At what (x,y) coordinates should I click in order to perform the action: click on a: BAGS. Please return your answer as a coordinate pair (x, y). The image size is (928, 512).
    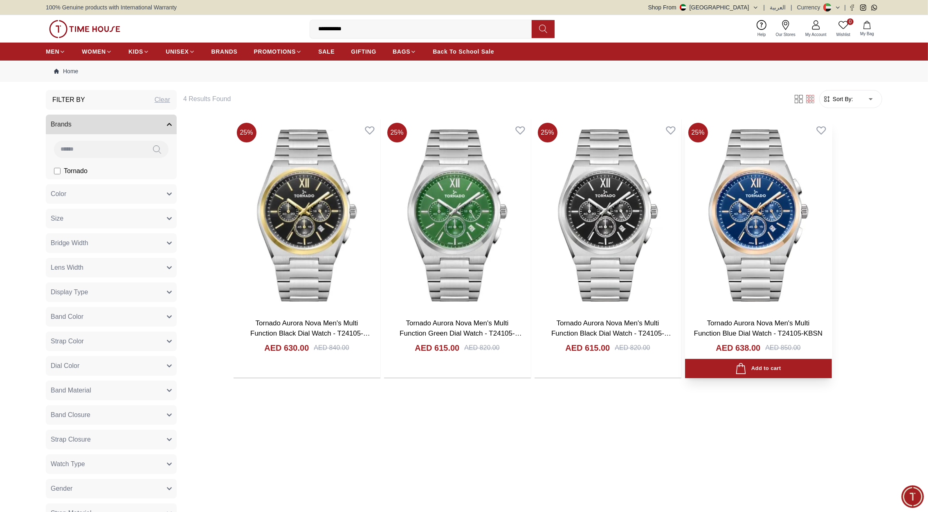
    Looking at the image, I should click on (405, 52).